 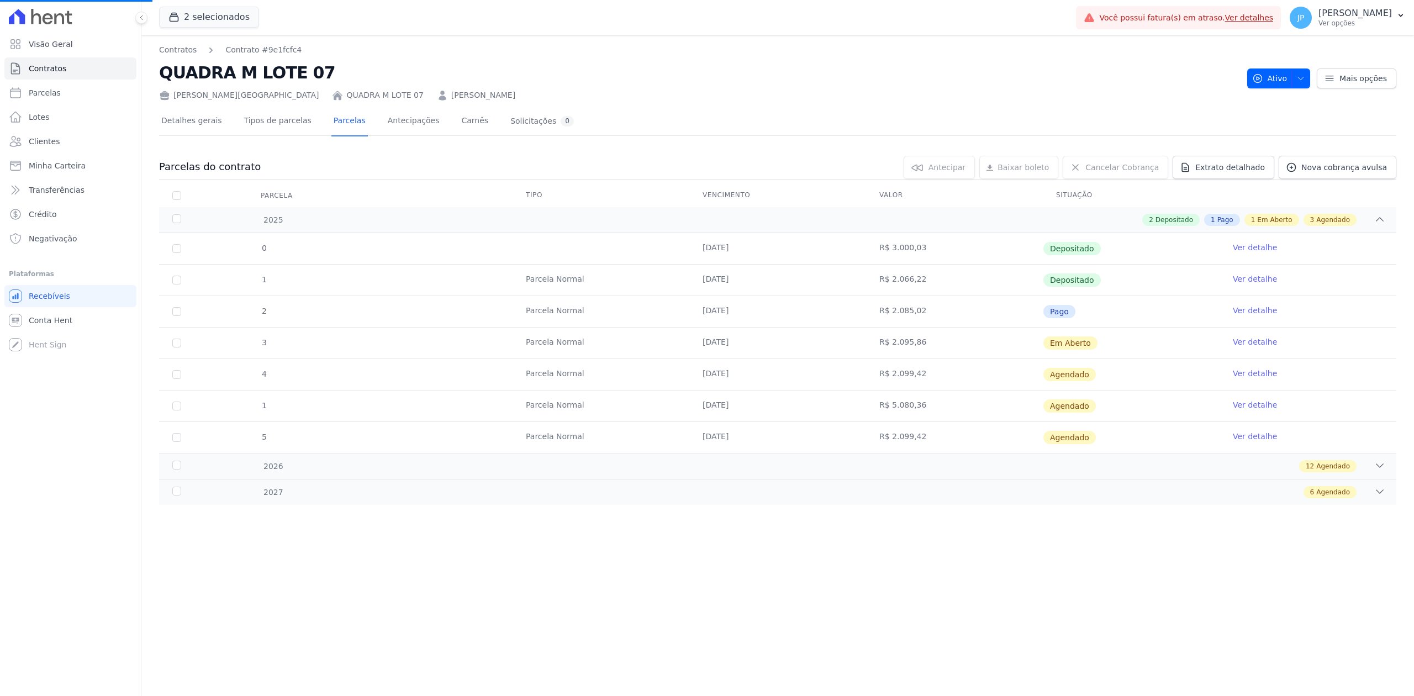 I want to click on a: Conta Hent, so click(x=70, y=320).